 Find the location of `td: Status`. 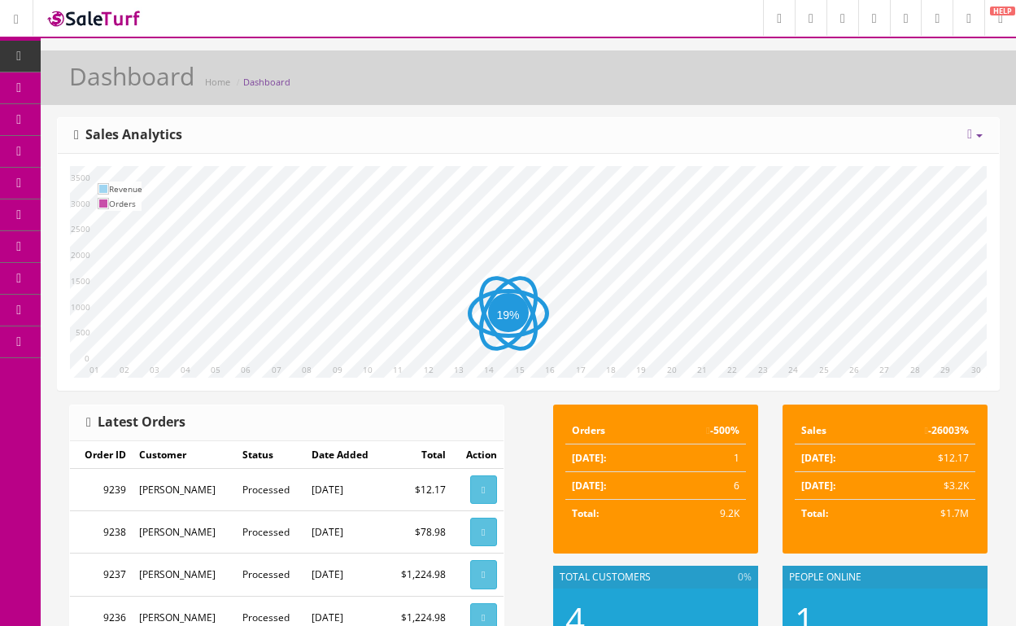

td: Status is located at coordinates (270, 455).